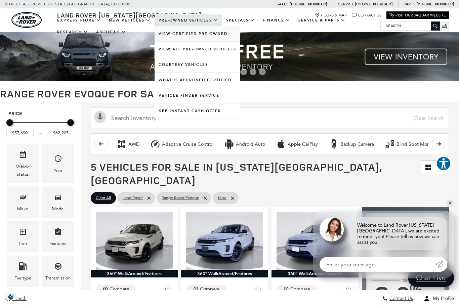 The width and height of the screenshot is (459, 307). I want to click on span: Go to slide 6, so click(244, 72).